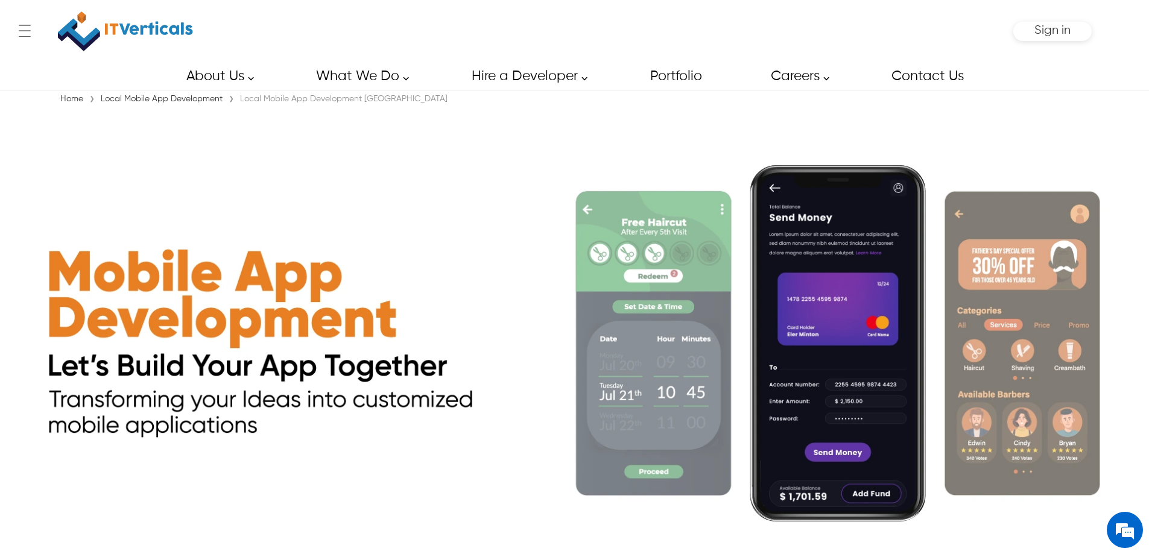  I want to click on span: We are offline. Please leave us a message., so click(118, 213).